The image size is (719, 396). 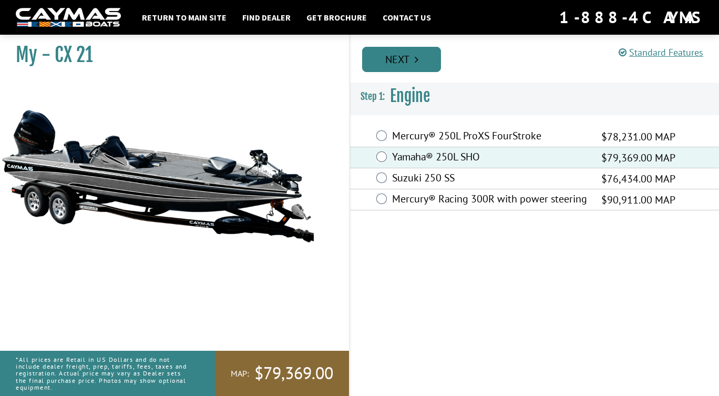 I want to click on a: MAP:$79,369.00, so click(x=282, y=373).